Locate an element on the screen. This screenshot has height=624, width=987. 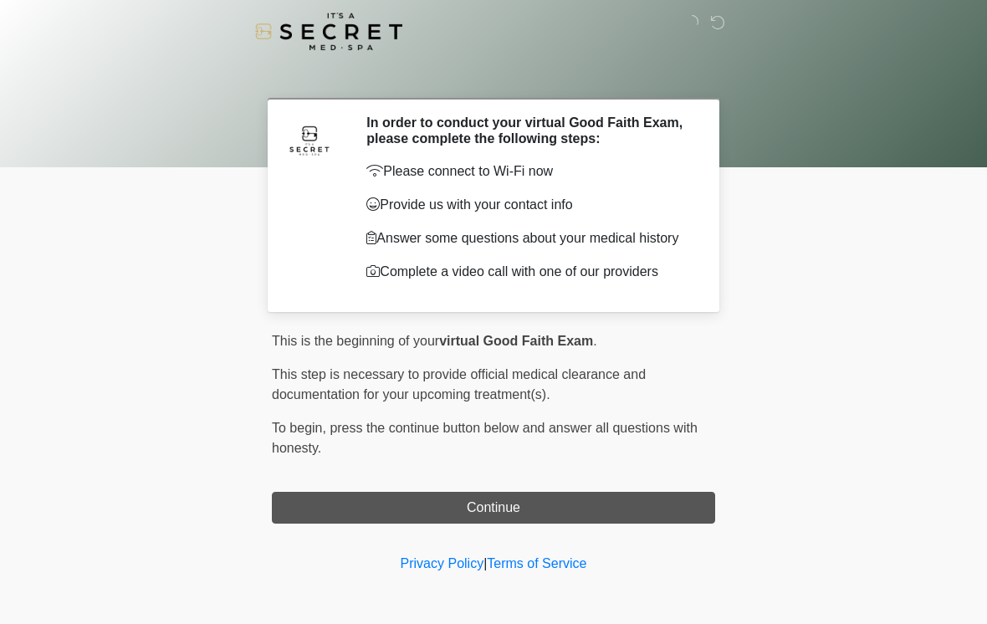
p: Provide us with your contact info is located at coordinates (528, 205).